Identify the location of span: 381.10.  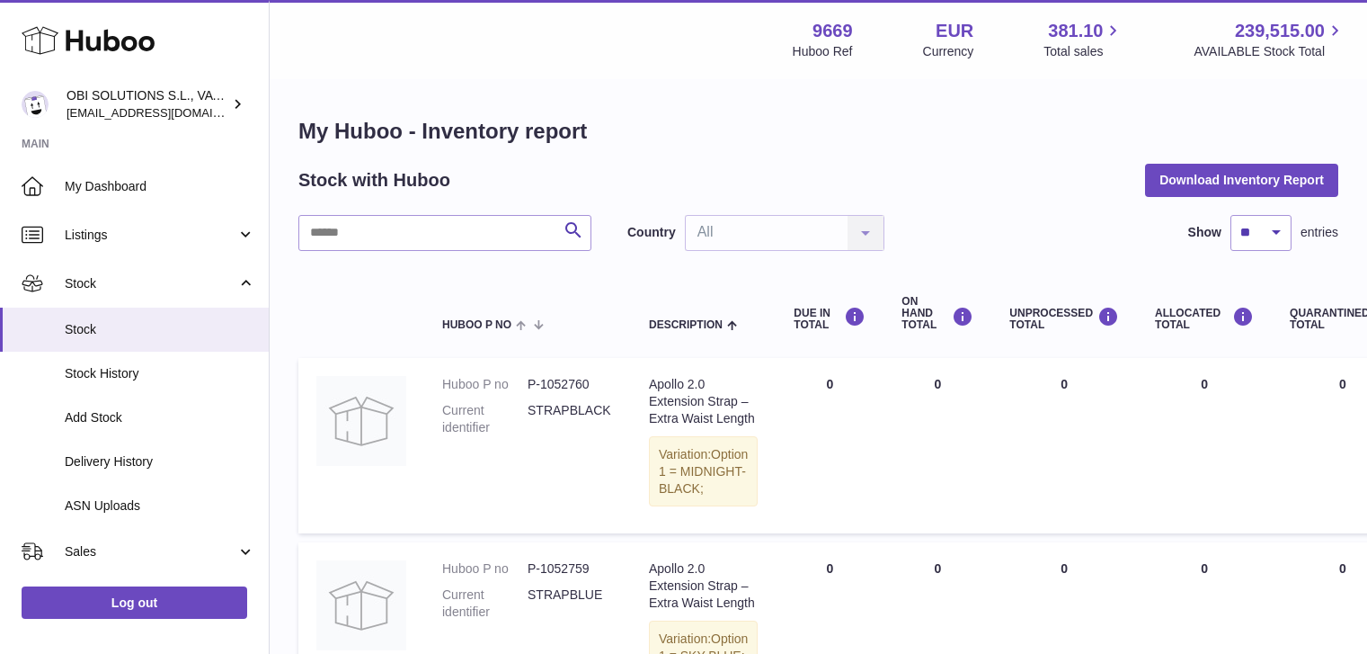
(1075, 31).